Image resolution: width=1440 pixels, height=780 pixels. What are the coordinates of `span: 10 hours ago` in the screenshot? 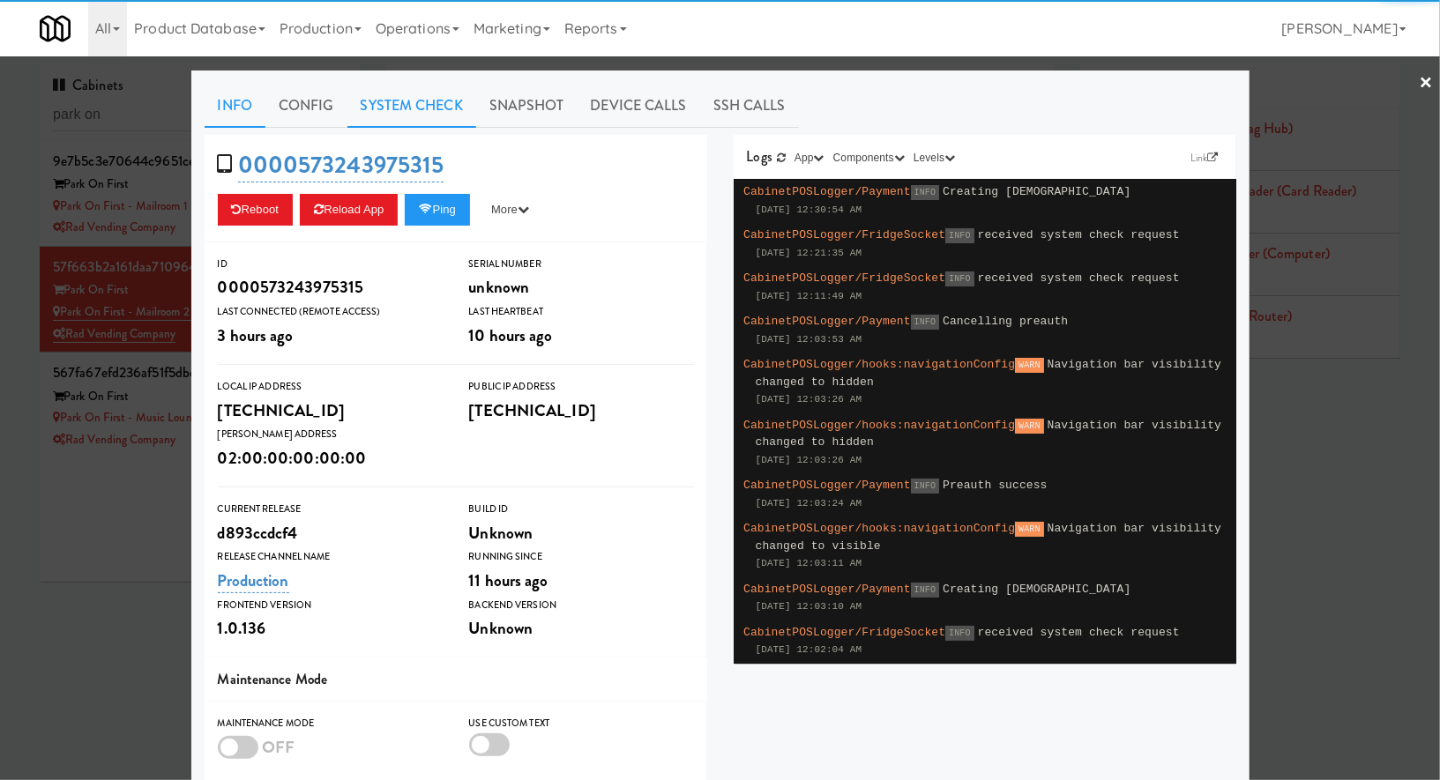 It's located at (511, 335).